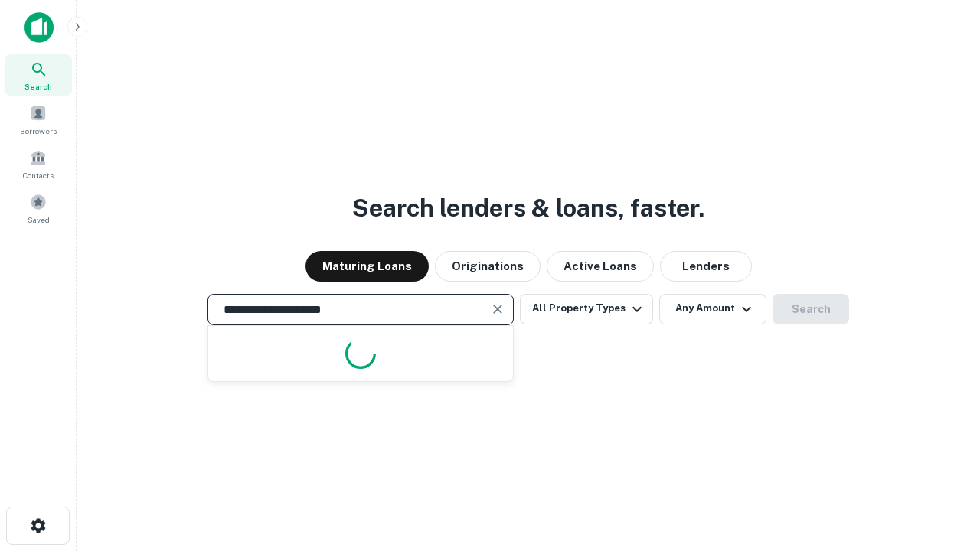 The height and width of the screenshot is (551, 980). I want to click on a: Search, so click(38, 75).